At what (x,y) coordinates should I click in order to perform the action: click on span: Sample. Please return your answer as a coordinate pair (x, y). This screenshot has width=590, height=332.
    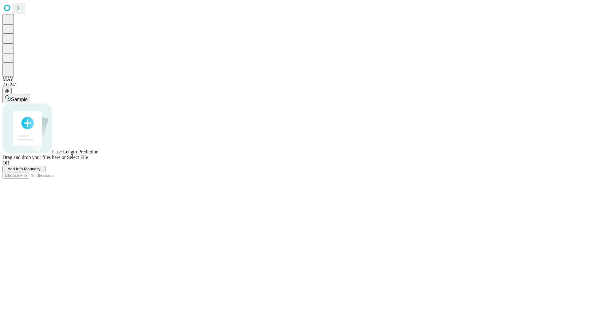
    Looking at the image, I should click on (19, 99).